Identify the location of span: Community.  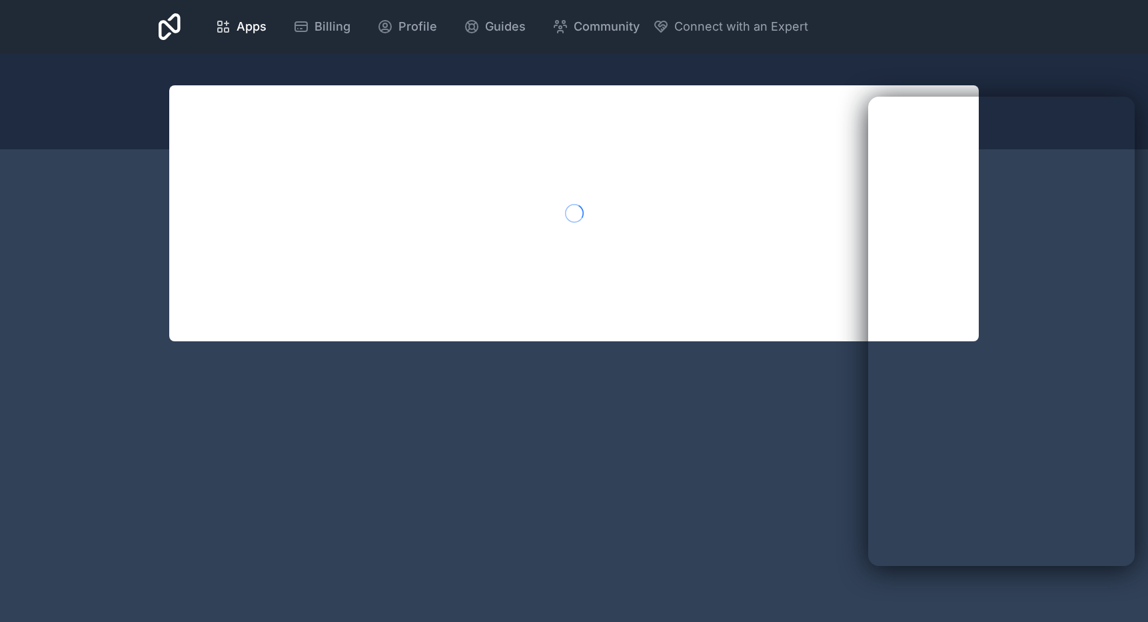
(606, 27).